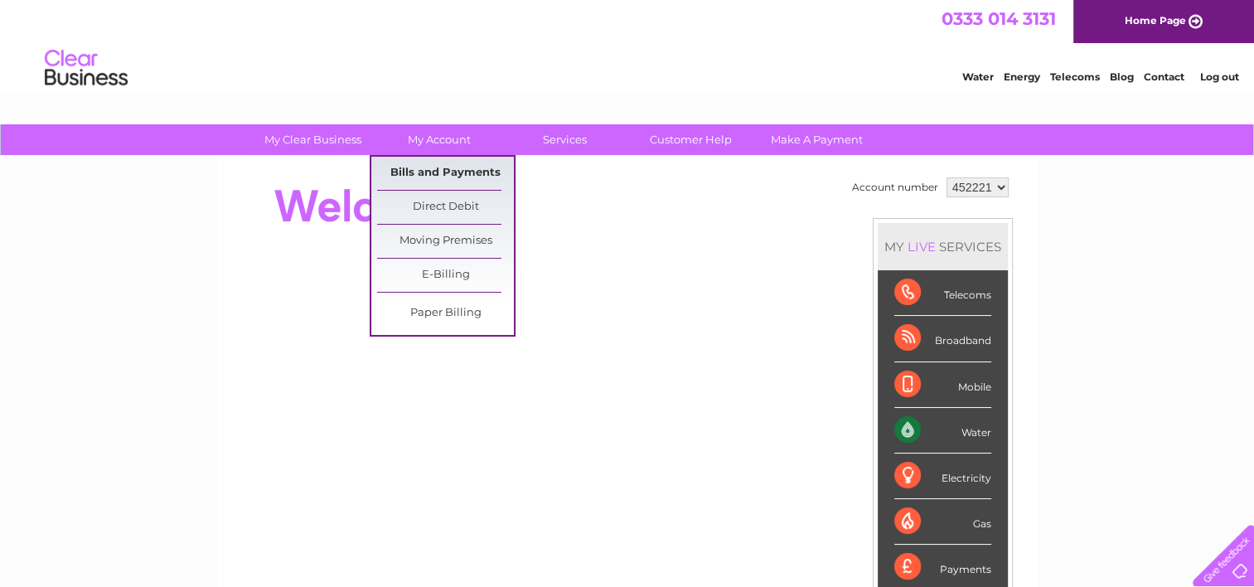 The width and height of the screenshot is (1254, 587). I want to click on a: Paper Billing, so click(445, 313).